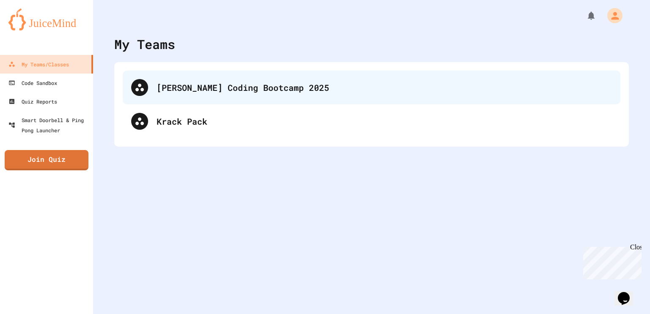  Describe the element at coordinates (38, 64) in the screenshot. I see `div: My Teams/Classes` at that location.